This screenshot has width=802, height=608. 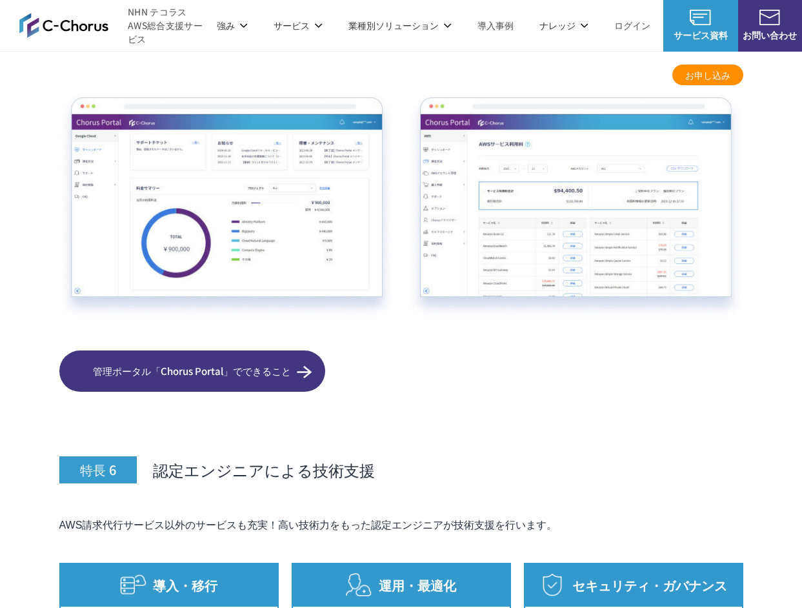 What do you see at coordinates (298, 25) in the screenshot?
I see `p: サービス` at bounding box center [298, 25].